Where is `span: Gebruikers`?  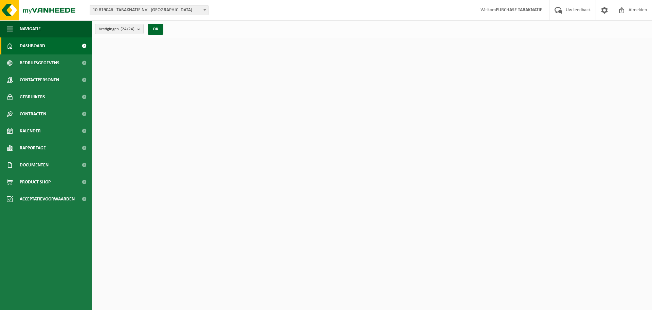
span: Gebruikers is located at coordinates (32, 97).